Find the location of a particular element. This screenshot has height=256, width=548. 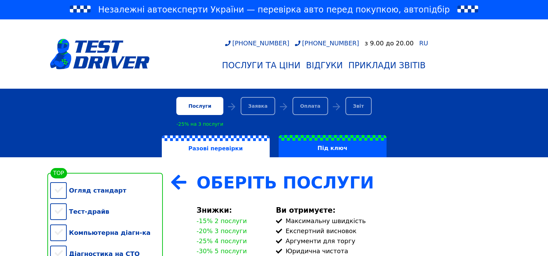

div: Ви отримуєте: is located at coordinates (387, 210).